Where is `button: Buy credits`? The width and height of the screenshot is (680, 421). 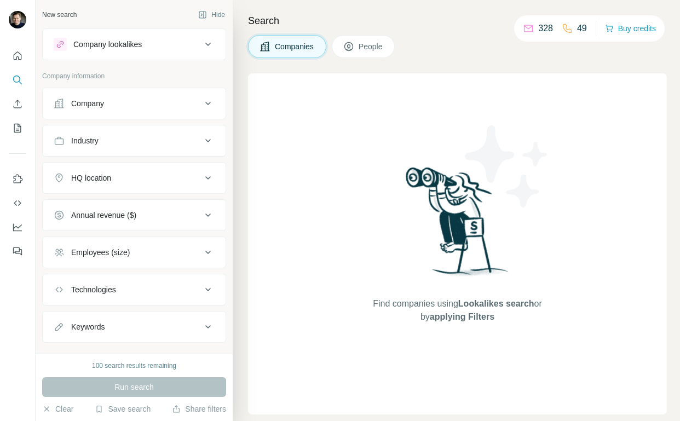
button: Buy credits is located at coordinates (631, 28).